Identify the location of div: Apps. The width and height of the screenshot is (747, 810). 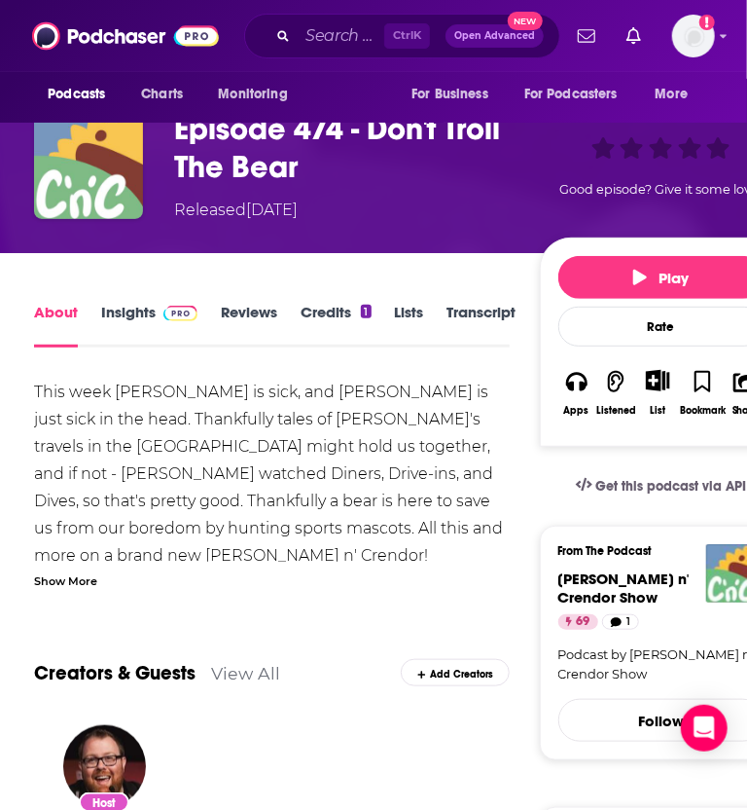
(577, 411).